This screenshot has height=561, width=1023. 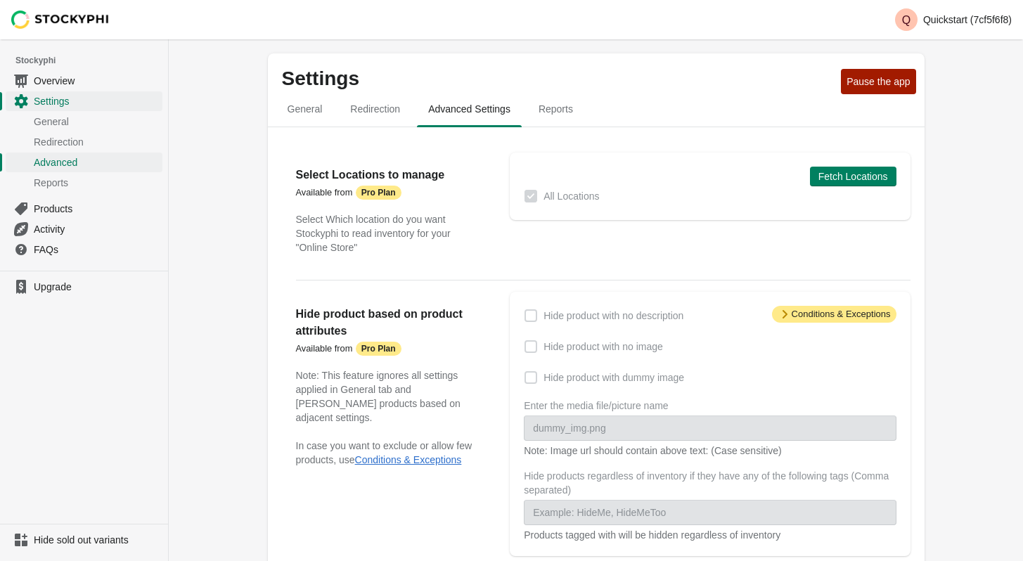 What do you see at coordinates (379, 322) in the screenshot?
I see `strong: Hide product based on product attributes` at bounding box center [379, 322].